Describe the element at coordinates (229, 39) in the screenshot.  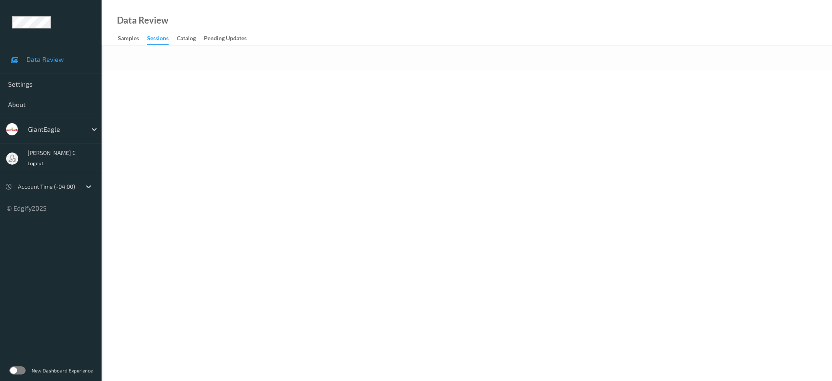
I see `a: Pending Updates` at that location.